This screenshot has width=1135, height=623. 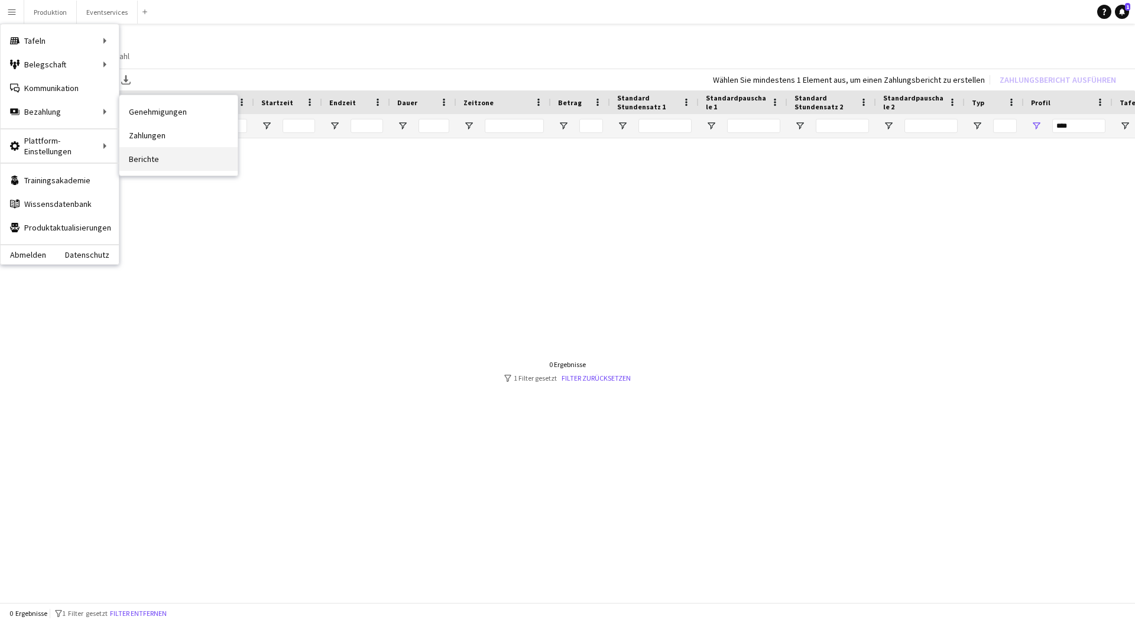 I want to click on span: 1 Filter gesetzt, so click(x=85, y=613).